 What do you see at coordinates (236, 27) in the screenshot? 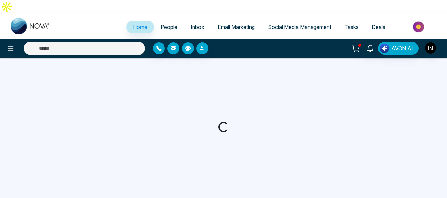
I see `span: Email Marketing` at bounding box center [236, 27].